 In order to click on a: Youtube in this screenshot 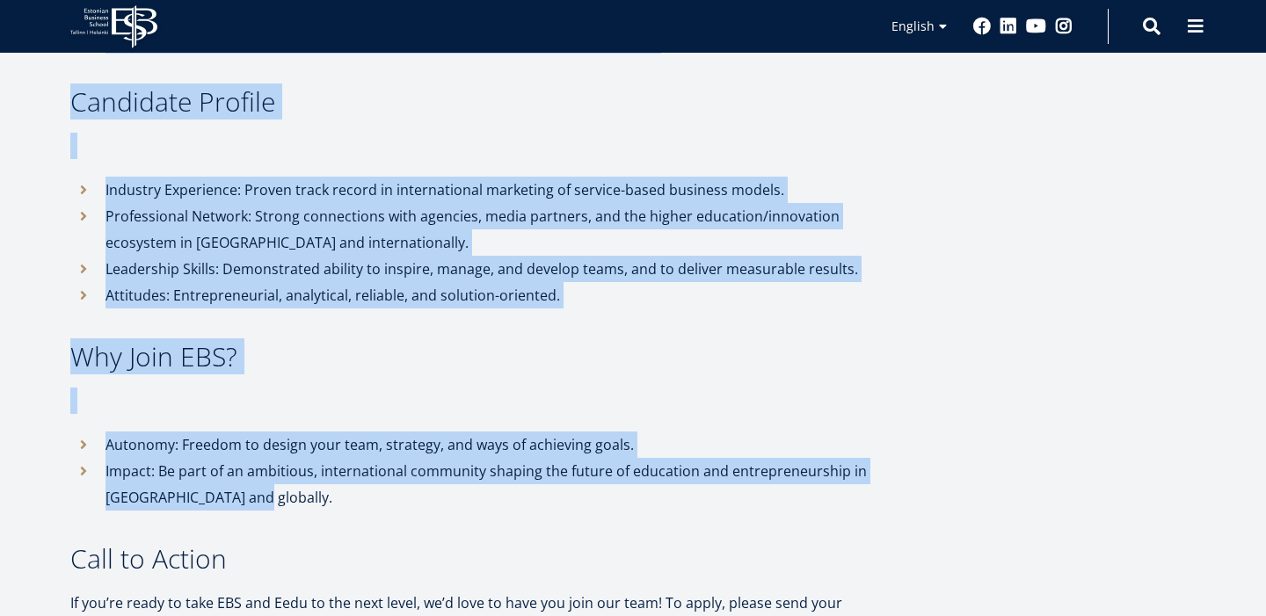, I will do `click(1035, 26)`.